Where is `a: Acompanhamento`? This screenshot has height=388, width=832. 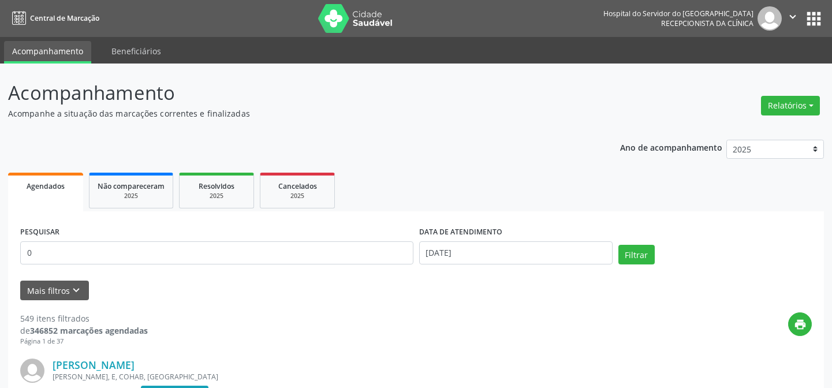
a: Acompanhamento is located at coordinates (47, 52).